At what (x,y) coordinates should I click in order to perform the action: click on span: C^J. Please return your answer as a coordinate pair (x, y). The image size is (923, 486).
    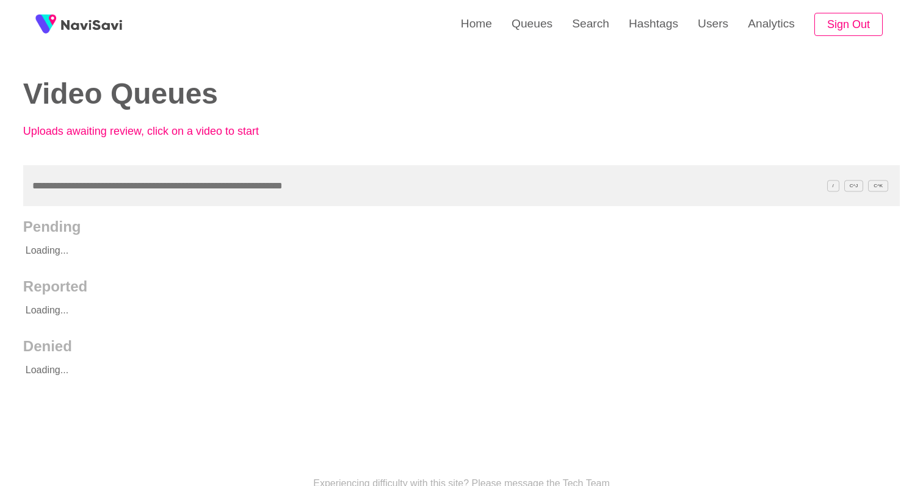
    Looking at the image, I should click on (854, 185).